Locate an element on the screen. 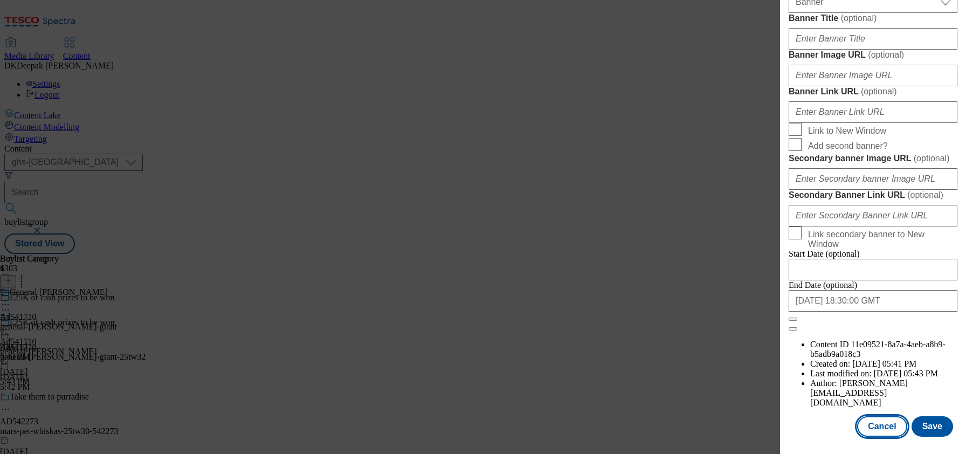  input: Enter Banner Image URL is located at coordinates (873, 75).